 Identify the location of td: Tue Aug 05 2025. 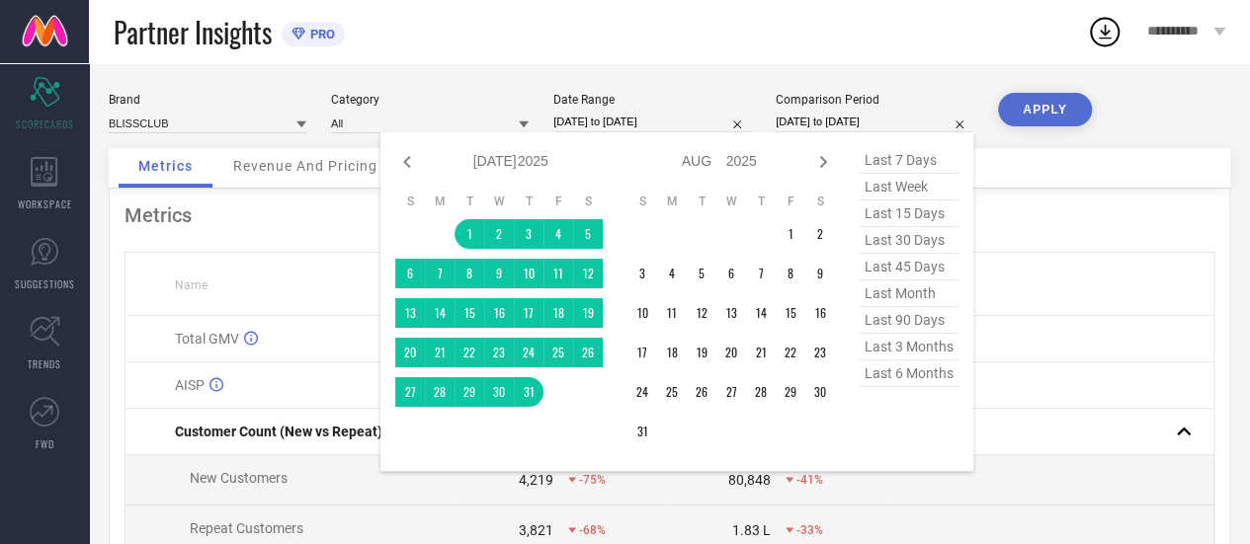
(701, 274).